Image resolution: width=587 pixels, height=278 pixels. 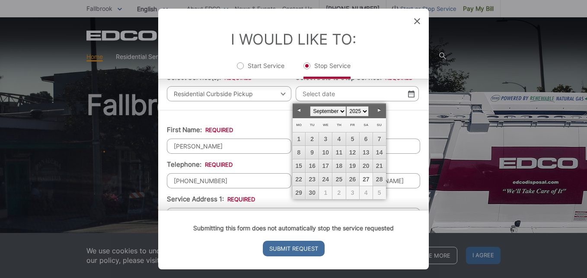 I want to click on a: 3, so click(x=326, y=139).